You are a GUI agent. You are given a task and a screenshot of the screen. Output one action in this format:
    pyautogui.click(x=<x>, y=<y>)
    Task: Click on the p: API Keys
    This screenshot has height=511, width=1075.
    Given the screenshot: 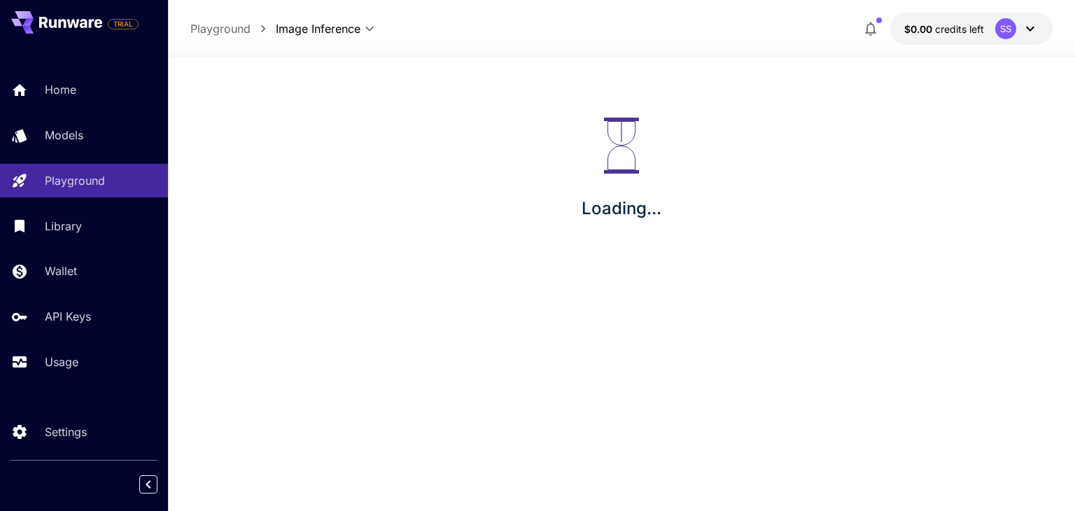 What is the action you would take?
    pyautogui.click(x=68, y=316)
    